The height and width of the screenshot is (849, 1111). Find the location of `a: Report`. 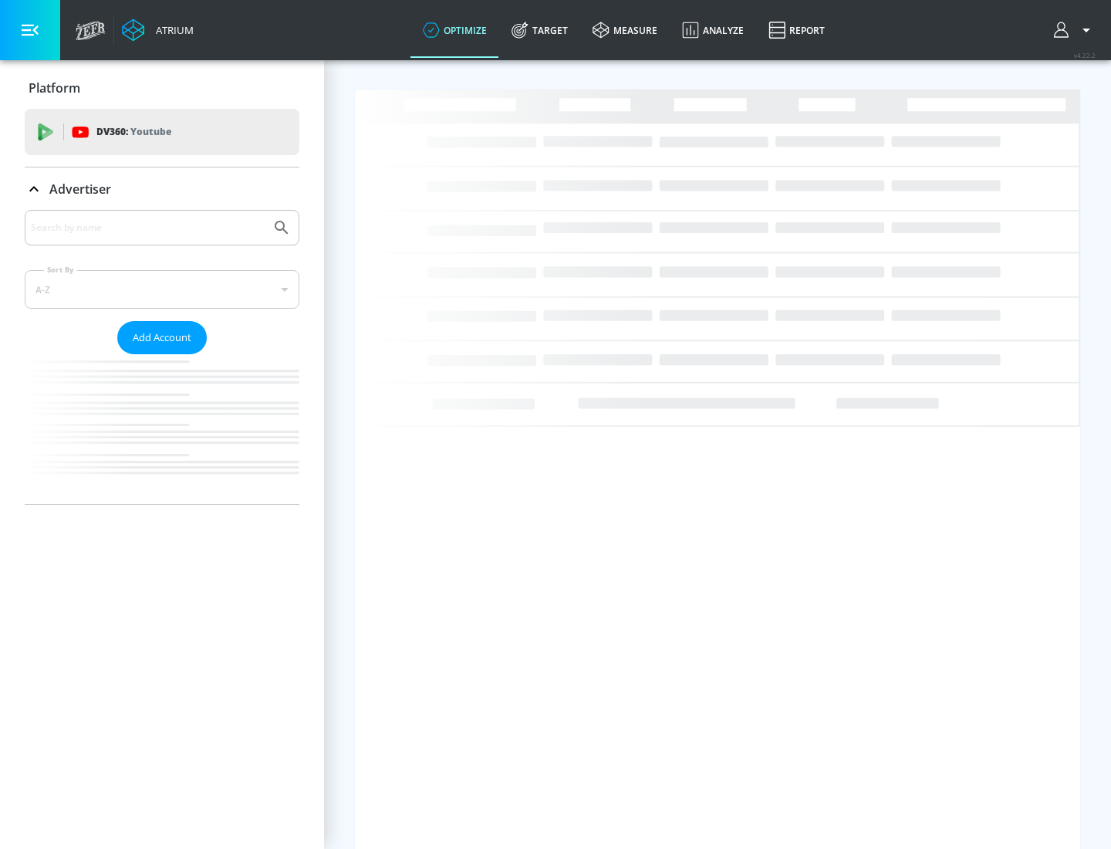

a: Report is located at coordinates (796, 30).